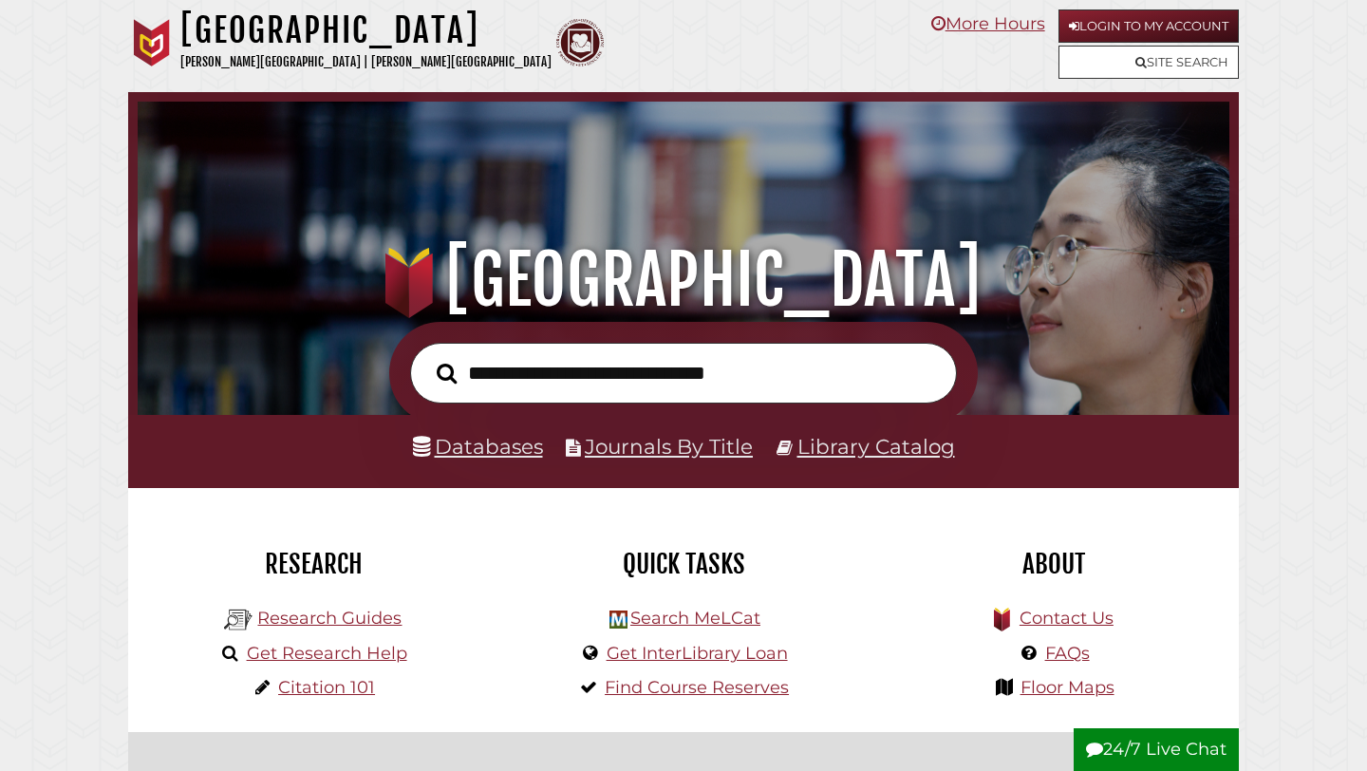  I want to click on a: Search MeLCat, so click(695, 618).